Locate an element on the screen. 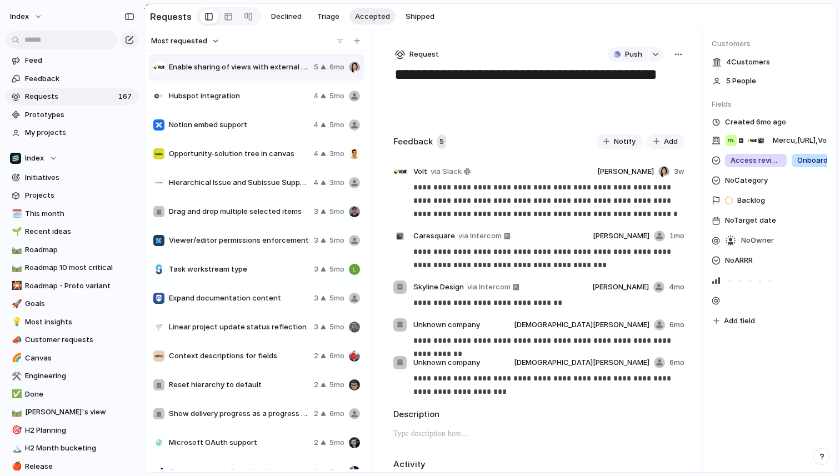 This screenshot has height=476, width=840. span: 2 is located at coordinates (316, 414).